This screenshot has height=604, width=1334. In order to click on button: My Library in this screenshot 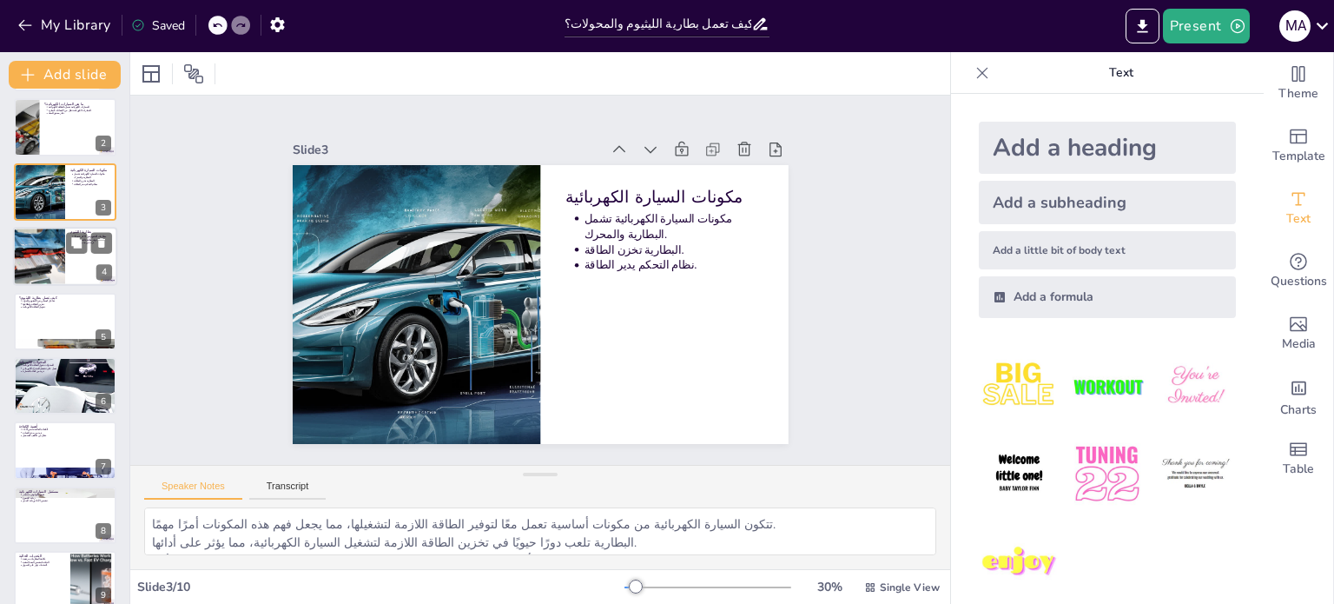, I will do `click(65, 25)`.